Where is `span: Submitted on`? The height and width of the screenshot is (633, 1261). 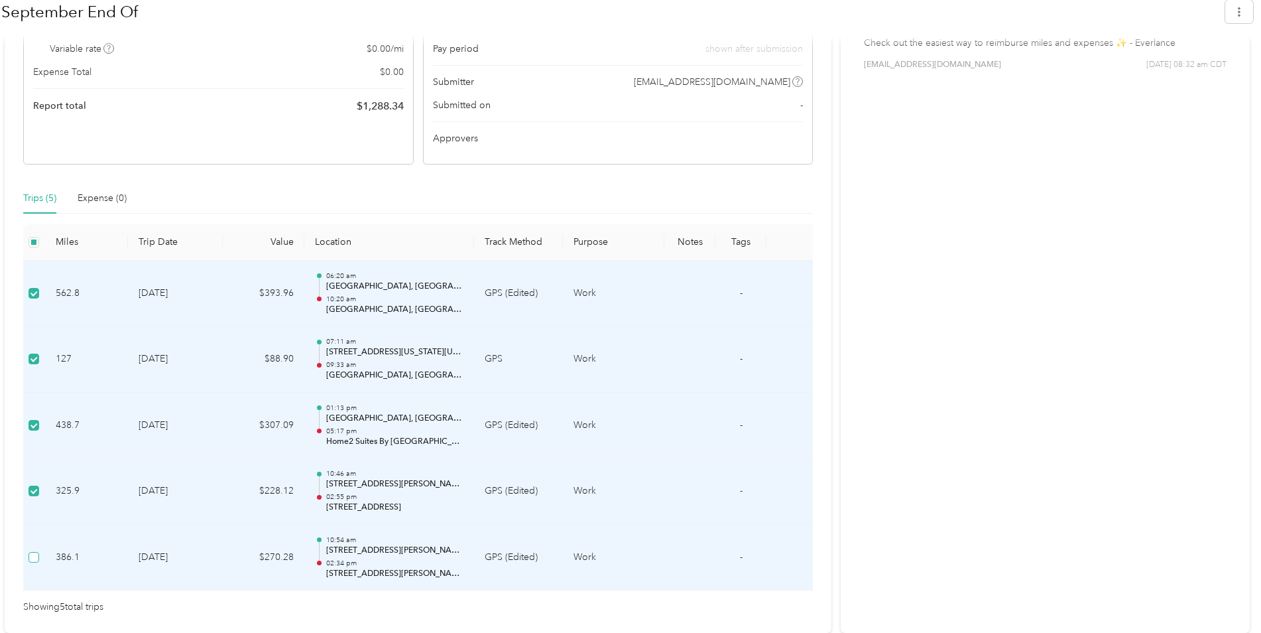
span: Submitted on is located at coordinates (461, 105).